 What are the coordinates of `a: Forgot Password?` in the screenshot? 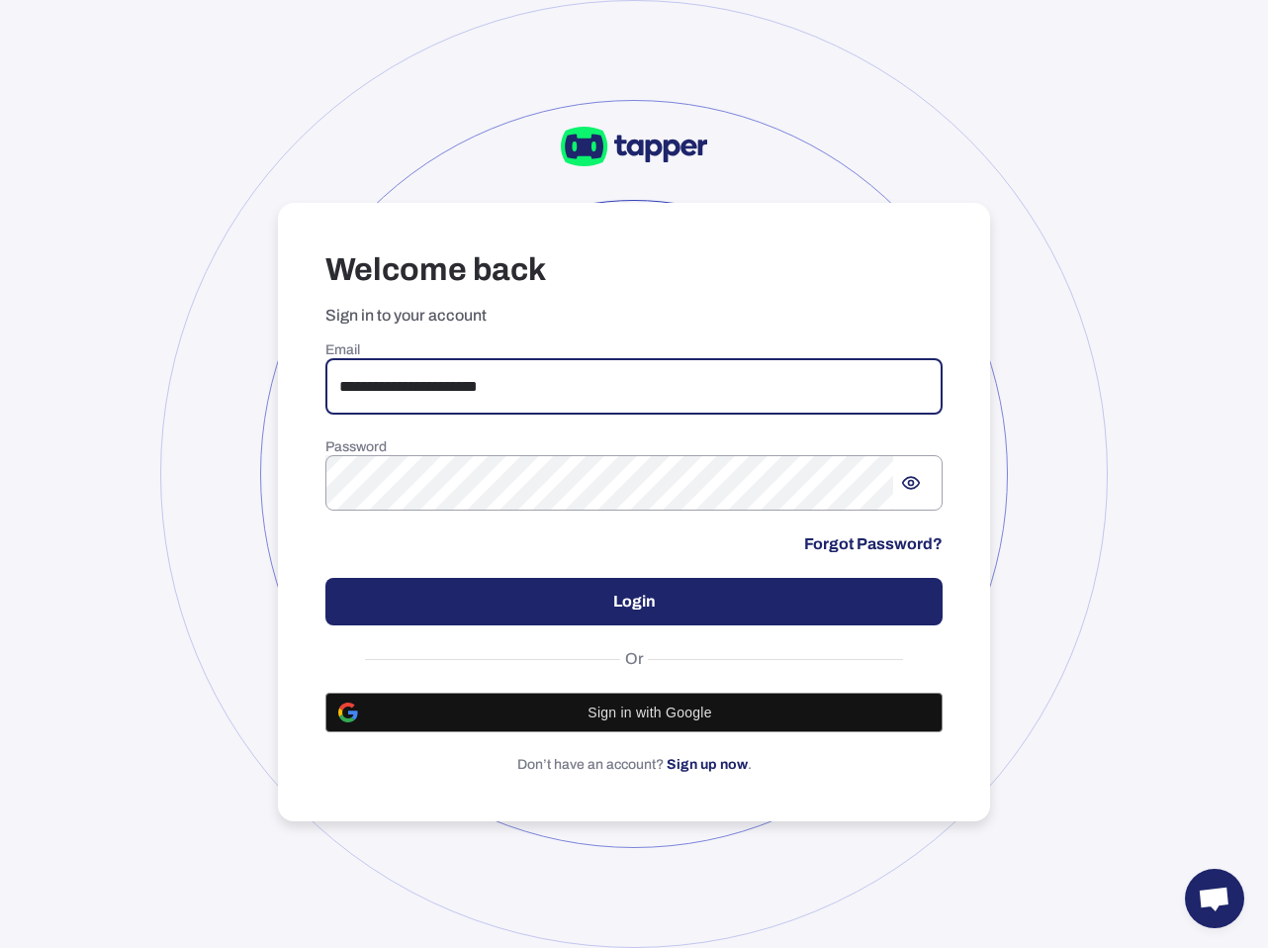 It's located at (874, 544).